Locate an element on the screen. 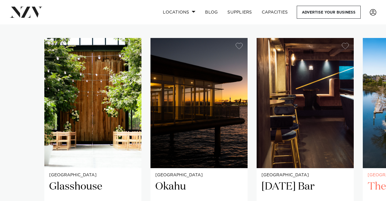 This screenshot has width=386, height=201. a: SUPPLIERS is located at coordinates (239, 12).